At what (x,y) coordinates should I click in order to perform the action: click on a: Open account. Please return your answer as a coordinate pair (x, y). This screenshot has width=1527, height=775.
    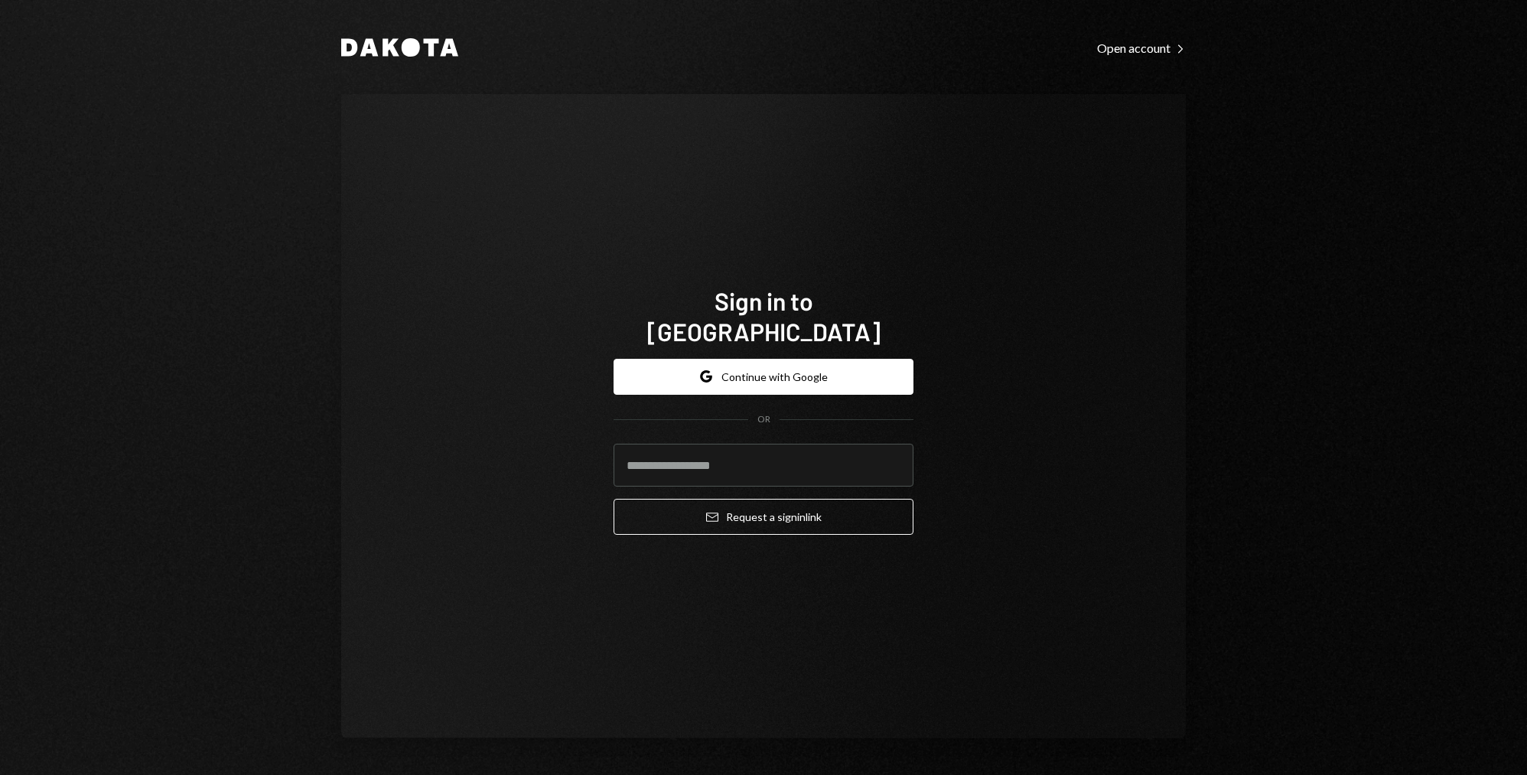
    Looking at the image, I should click on (1142, 47).